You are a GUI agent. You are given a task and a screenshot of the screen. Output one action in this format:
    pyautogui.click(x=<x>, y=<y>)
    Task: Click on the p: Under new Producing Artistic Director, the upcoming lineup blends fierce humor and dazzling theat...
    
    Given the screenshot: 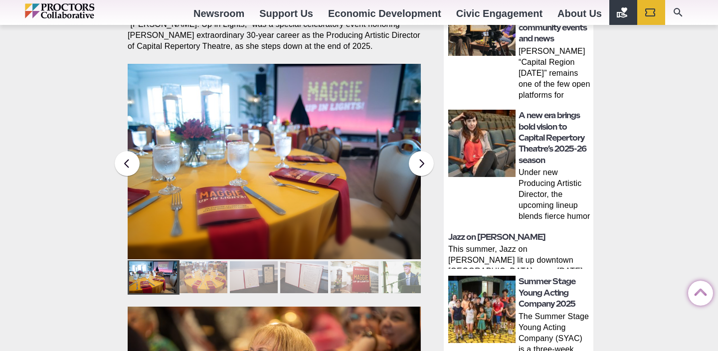 What is the action you would take?
    pyautogui.click(x=554, y=195)
    